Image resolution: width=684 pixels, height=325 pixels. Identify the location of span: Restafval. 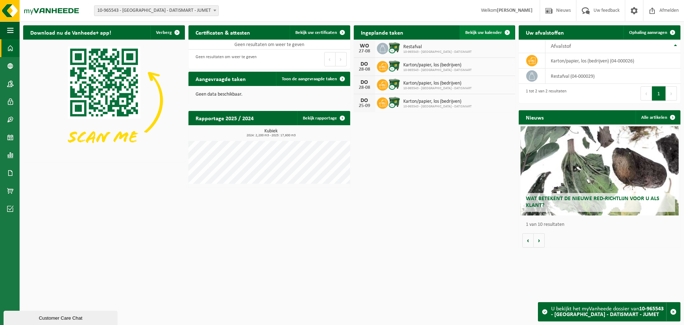
(438, 47).